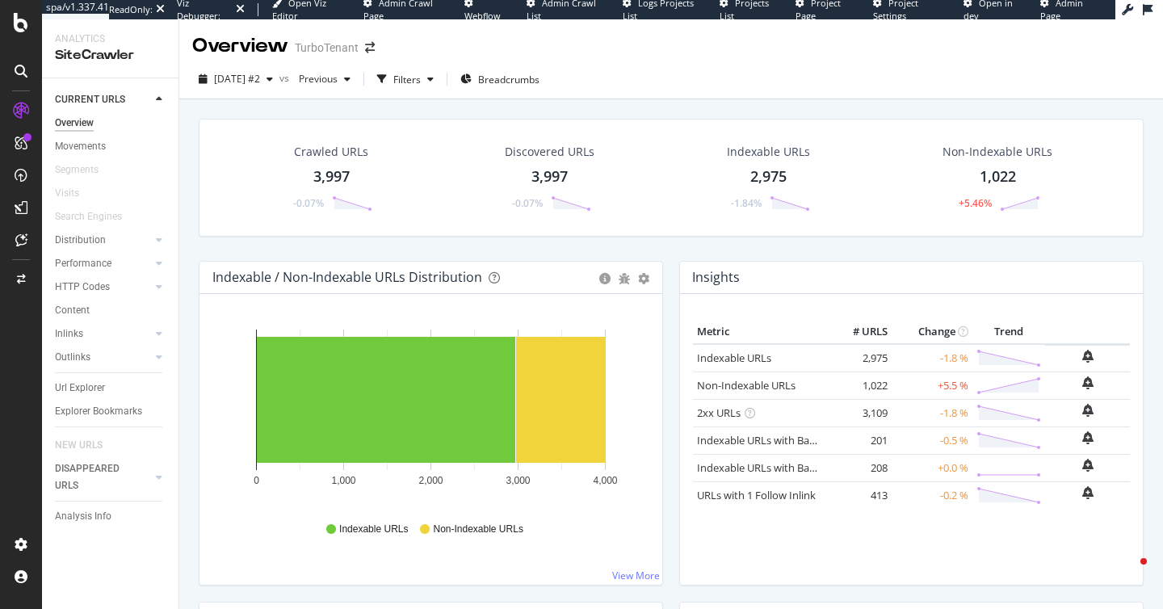 The image size is (1163, 609). Describe the element at coordinates (518, 481) in the screenshot. I see `text: 3,000` at that location.